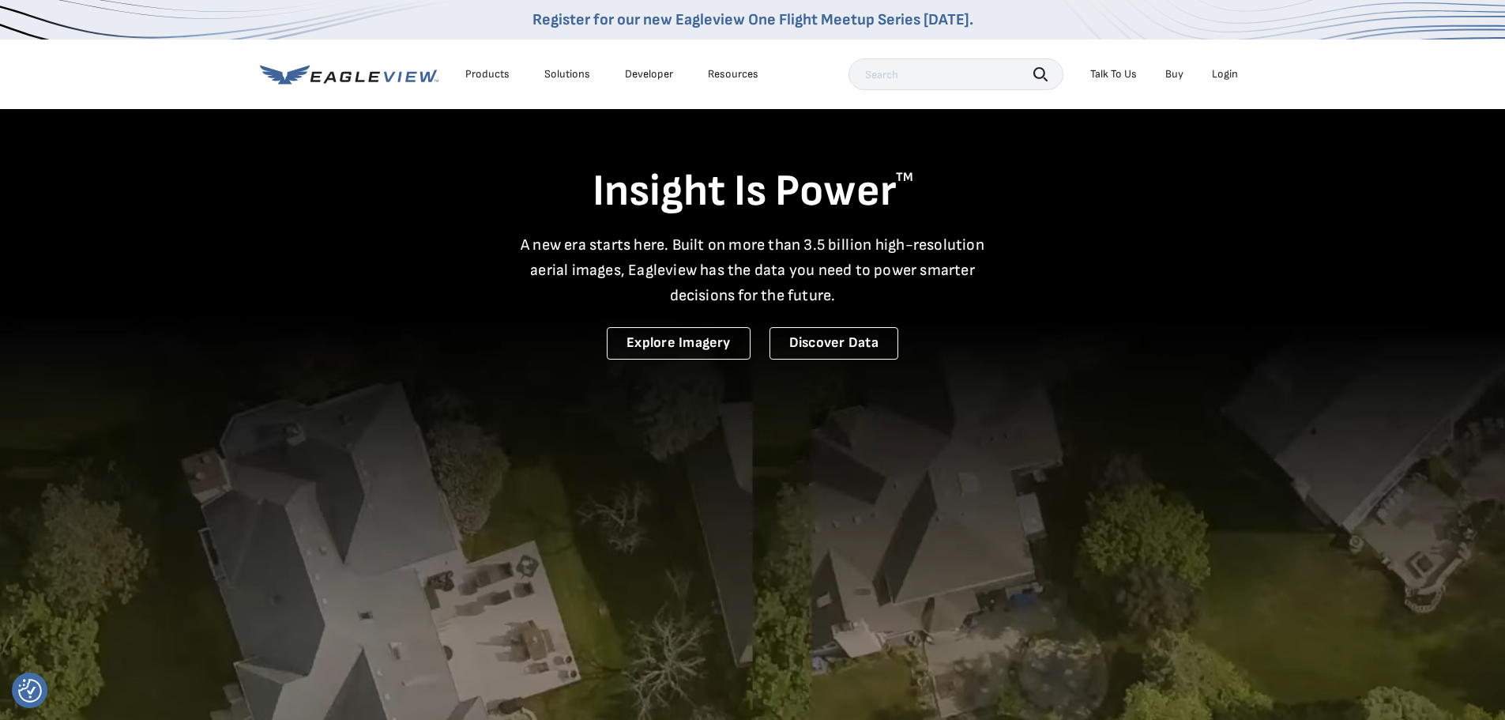  Describe the element at coordinates (30, 690) in the screenshot. I see `button: Consent Preferences` at that location.